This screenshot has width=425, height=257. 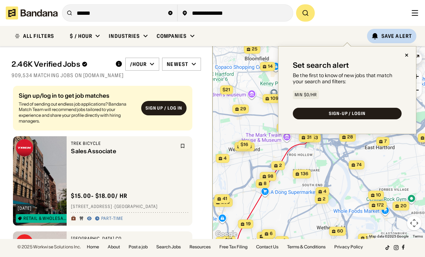 What do you see at coordinates (418, 236) in the screenshot?
I see `a: Terms (opens in new tab)` at bounding box center [418, 236].